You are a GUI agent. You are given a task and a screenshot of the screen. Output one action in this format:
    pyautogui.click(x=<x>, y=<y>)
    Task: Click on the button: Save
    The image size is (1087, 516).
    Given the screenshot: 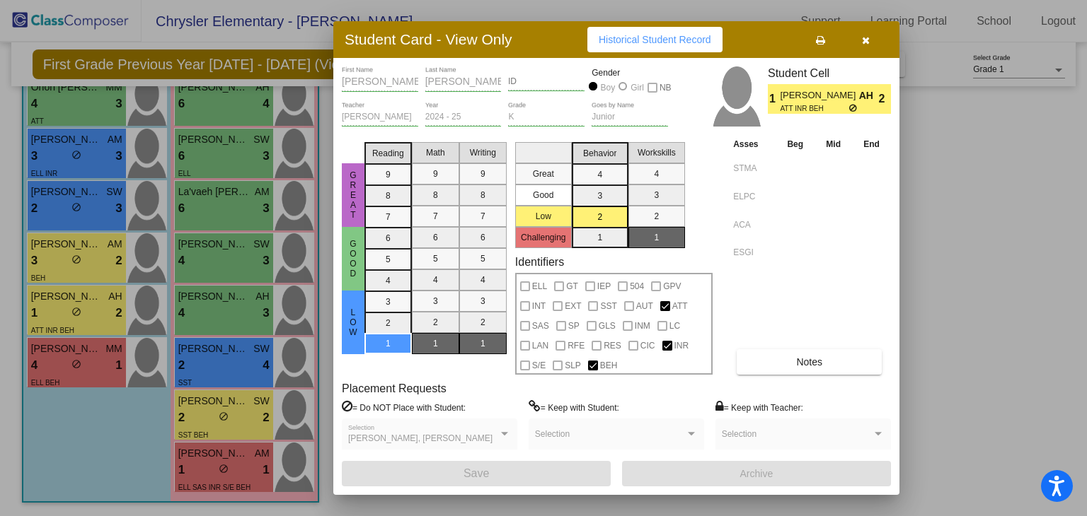 What is the action you would take?
    pyautogui.click(x=476, y=474)
    